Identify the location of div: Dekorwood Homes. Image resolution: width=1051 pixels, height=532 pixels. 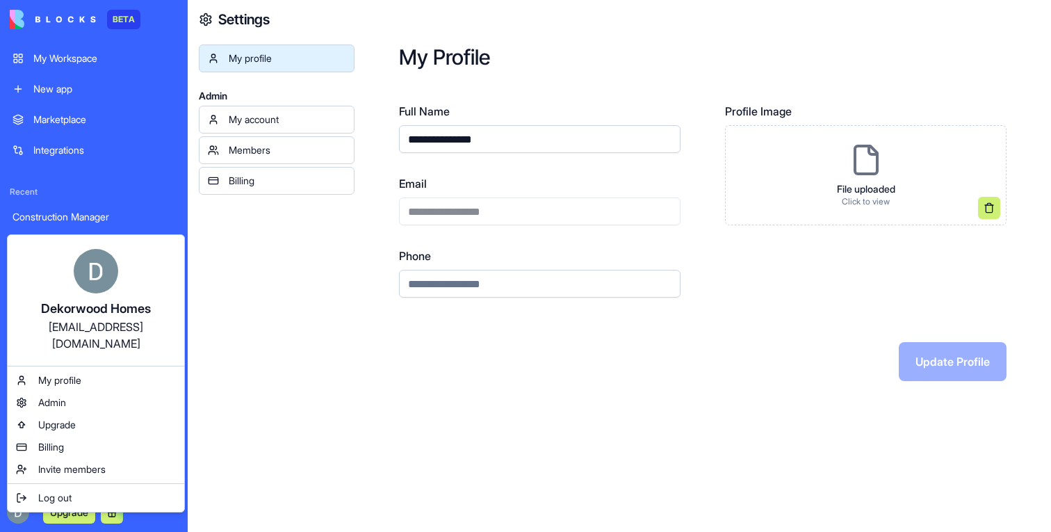
(96, 308).